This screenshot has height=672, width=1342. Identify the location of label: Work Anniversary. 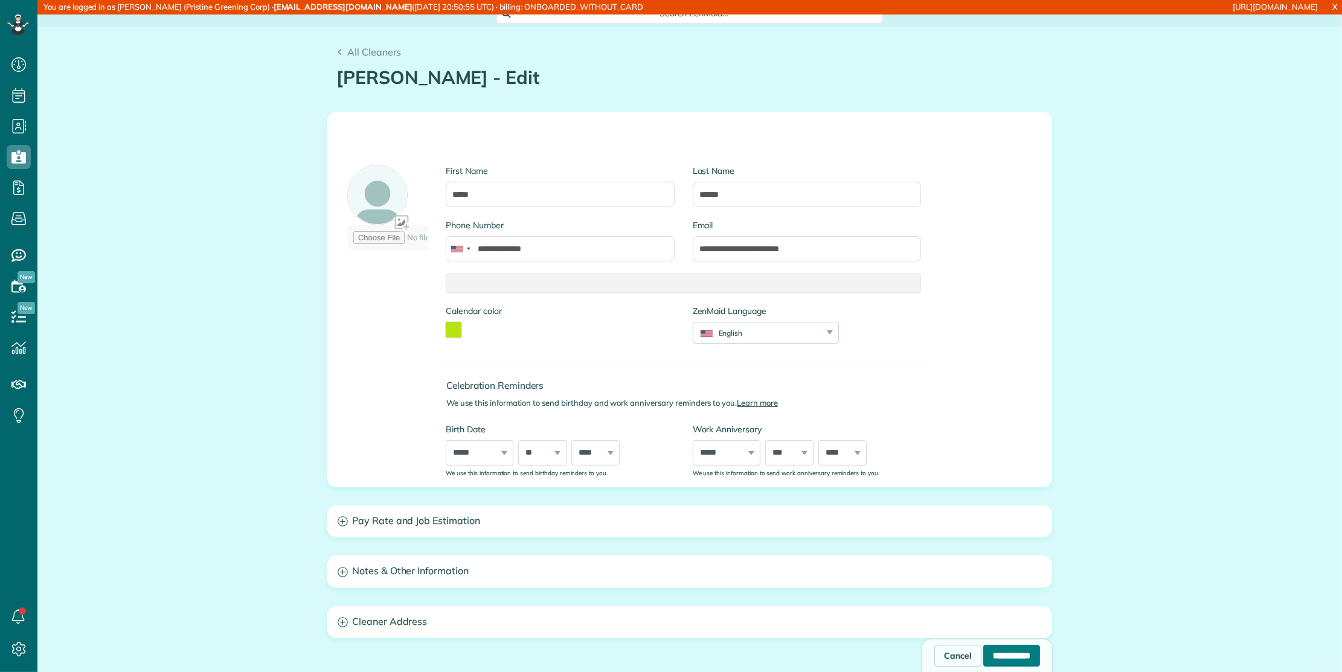
(807, 430).